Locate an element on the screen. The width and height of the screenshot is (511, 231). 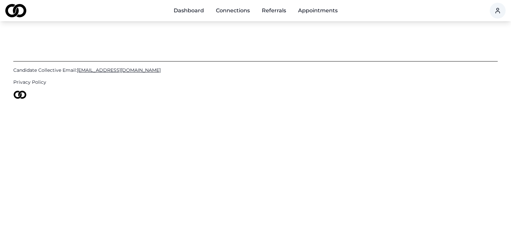
a: Privacy Policy is located at coordinates (256, 82).